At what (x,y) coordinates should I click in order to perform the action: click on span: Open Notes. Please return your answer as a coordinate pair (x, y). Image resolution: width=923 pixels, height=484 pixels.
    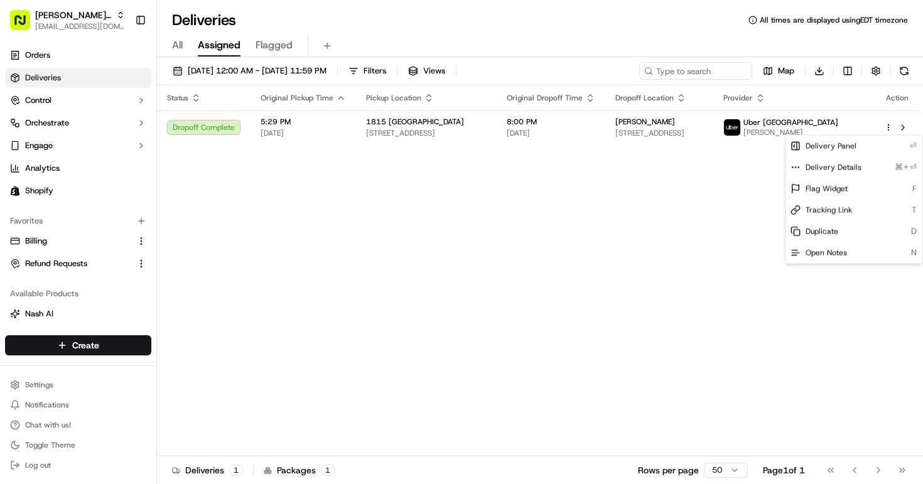
    Looking at the image, I should click on (826, 253).